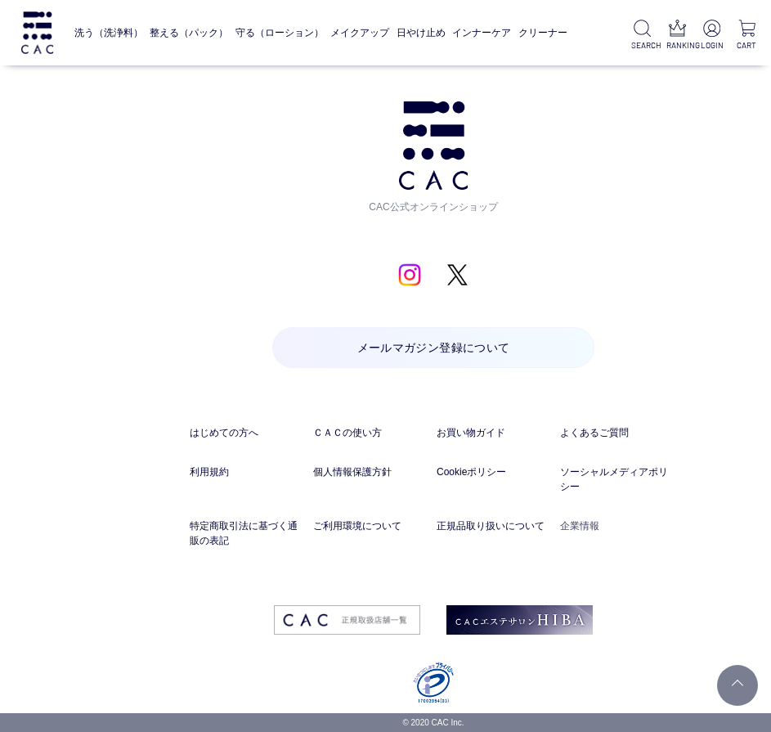 The image size is (771, 732). What do you see at coordinates (677, 45) in the screenshot?
I see `p: RANKING` at bounding box center [677, 45].